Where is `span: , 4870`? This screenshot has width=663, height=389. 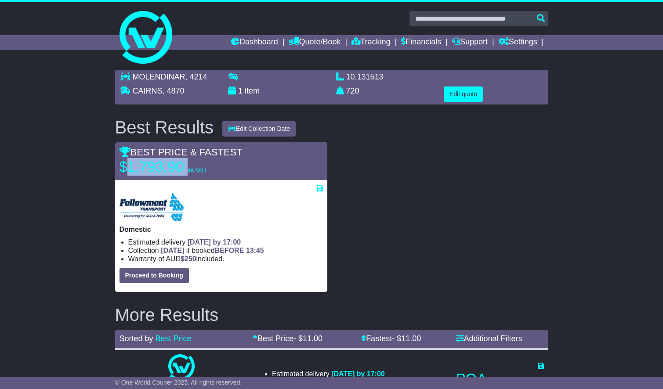 span: , 4870 is located at coordinates (173, 91).